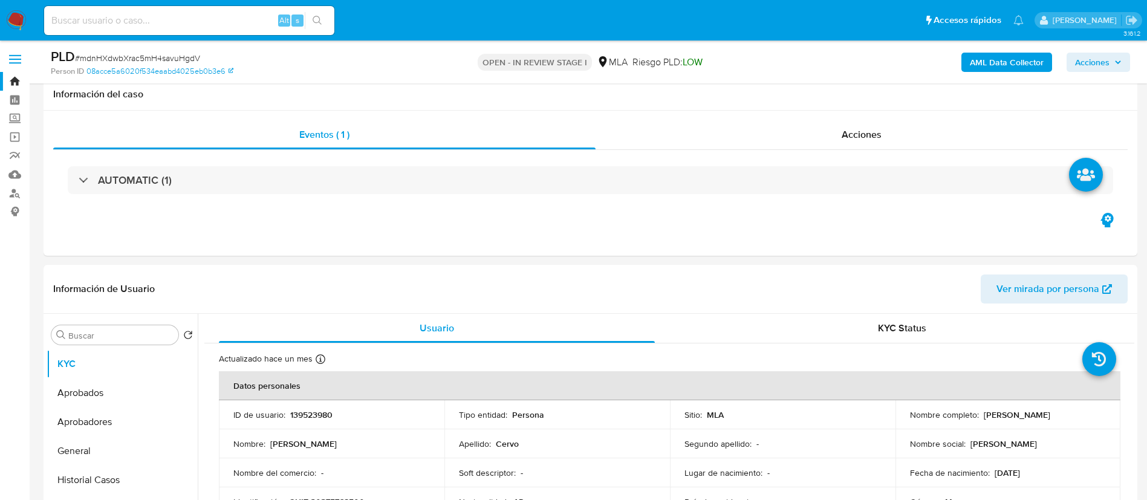  What do you see at coordinates (122, 480) in the screenshot?
I see `button: Historial Casos` at bounding box center [122, 480].